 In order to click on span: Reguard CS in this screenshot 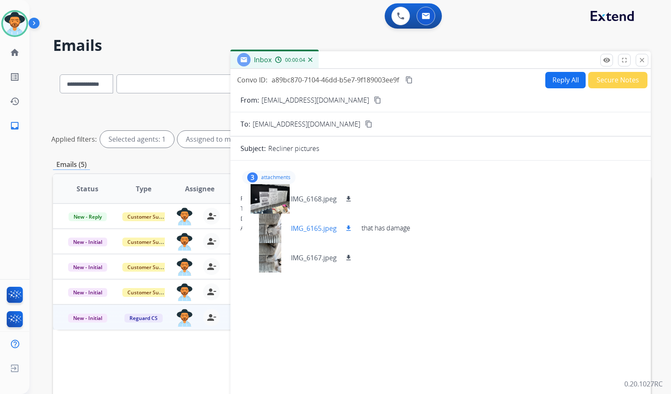, I will do `click(143, 318)`.